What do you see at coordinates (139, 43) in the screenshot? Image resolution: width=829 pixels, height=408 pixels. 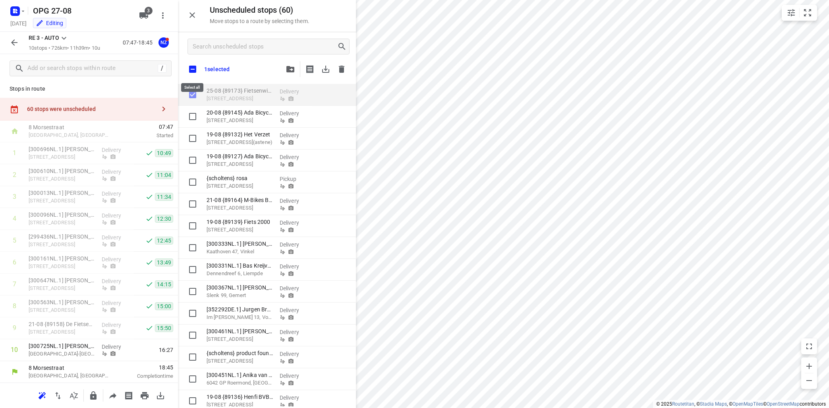 I see `p: 07:47-18:45` at bounding box center [139, 43].